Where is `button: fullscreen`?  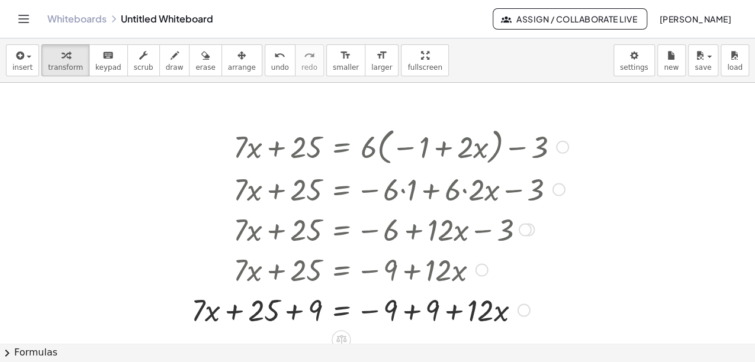
button: fullscreen is located at coordinates (425, 60).